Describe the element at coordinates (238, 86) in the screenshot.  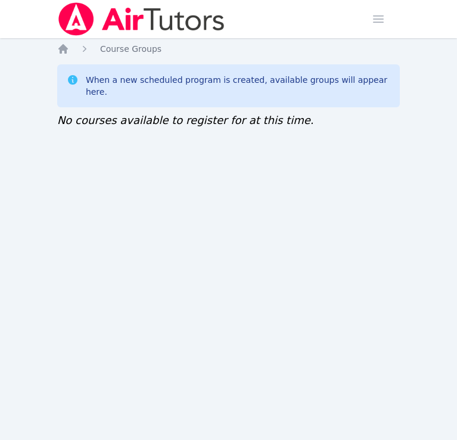
I see `div: When a new scheduled program is created, available groups will appear here.` at that location.